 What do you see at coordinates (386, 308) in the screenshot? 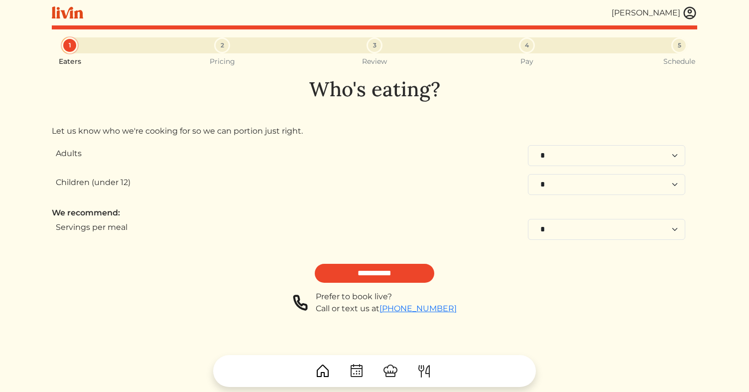
I see `div: Call or text us at` at bounding box center [386, 308].